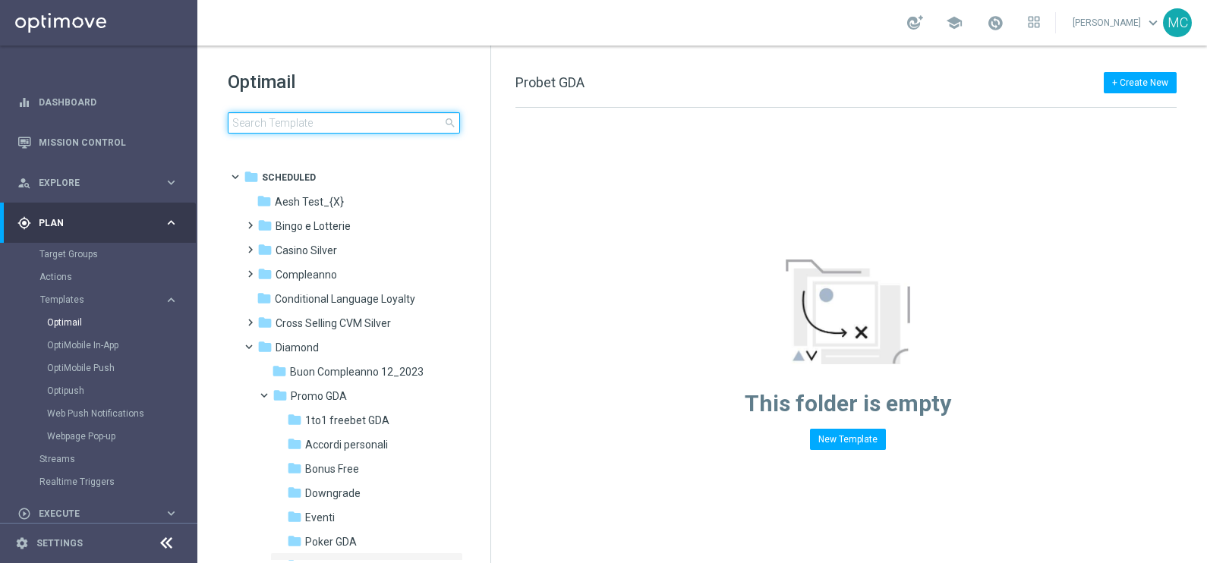  What do you see at coordinates (90, 514) in the screenshot?
I see `div: Execute` at bounding box center [90, 514].